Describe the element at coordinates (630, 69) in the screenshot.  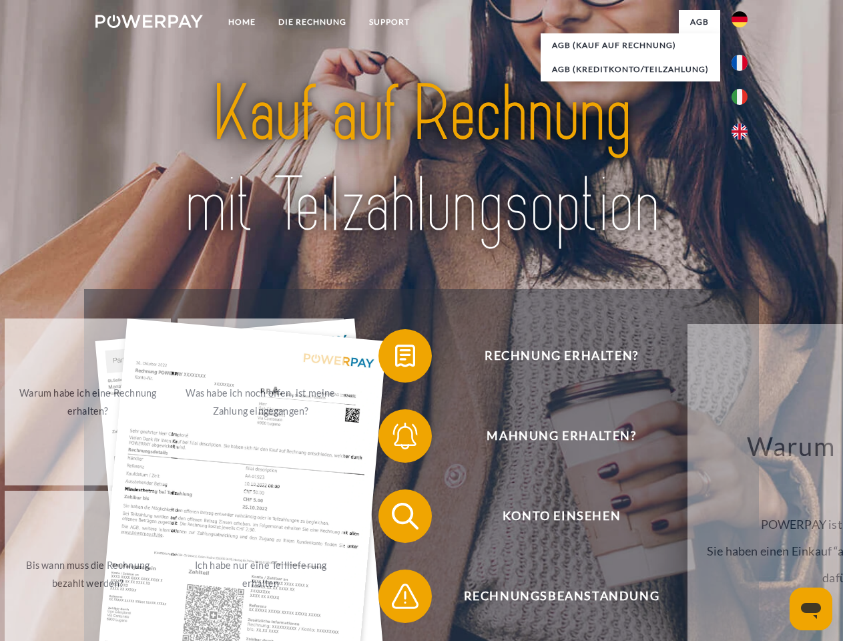
I see `a: AGB (Kreditkonto/Teilzahlung)` at that location.